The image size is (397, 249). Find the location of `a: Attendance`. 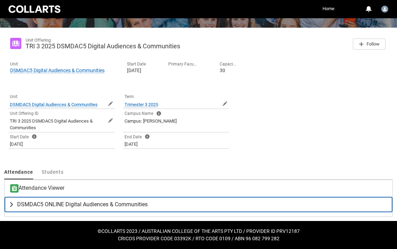

a: Attendance is located at coordinates (19, 172).